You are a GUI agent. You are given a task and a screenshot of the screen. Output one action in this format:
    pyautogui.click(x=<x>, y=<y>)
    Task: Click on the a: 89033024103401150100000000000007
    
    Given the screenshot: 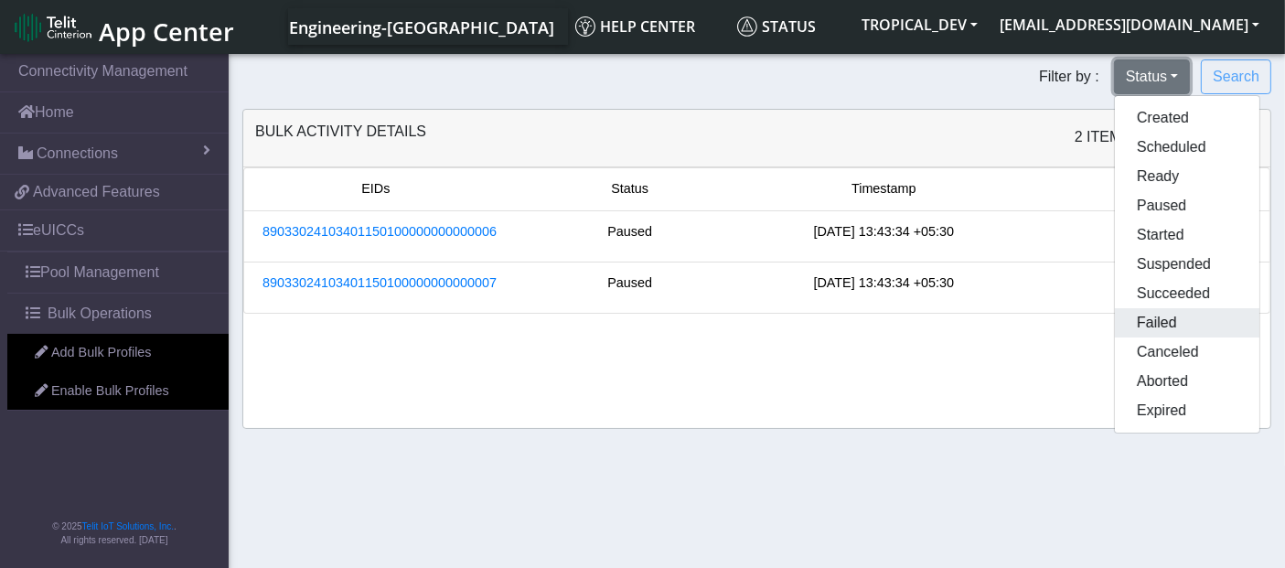 What is the action you would take?
    pyautogui.click(x=379, y=283)
    